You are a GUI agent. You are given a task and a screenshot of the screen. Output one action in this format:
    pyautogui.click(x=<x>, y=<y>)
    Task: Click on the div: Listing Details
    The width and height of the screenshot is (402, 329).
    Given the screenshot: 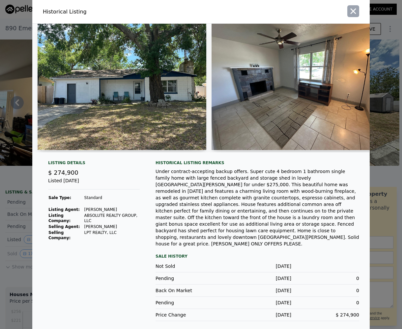 What is the action you would take?
    pyautogui.click(x=94, y=164)
    